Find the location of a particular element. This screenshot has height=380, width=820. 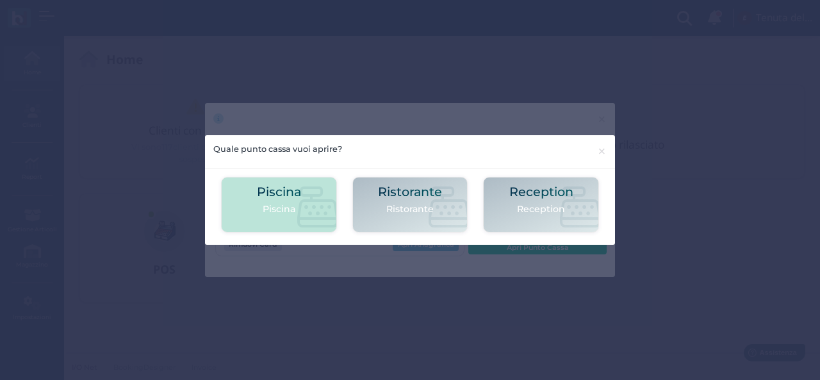

button: Close is located at coordinates (602, 151).